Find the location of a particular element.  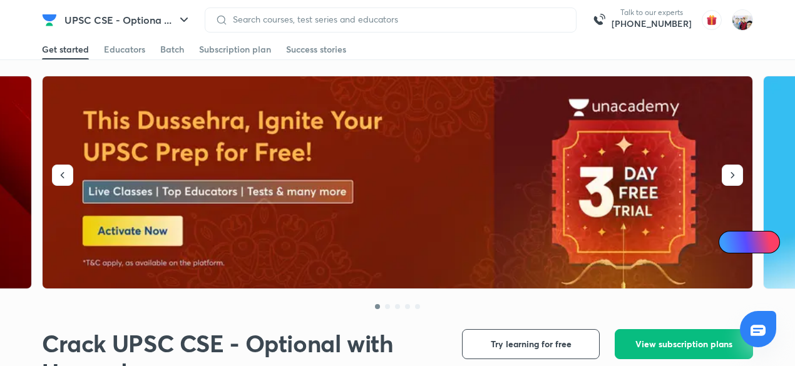

div: Get started is located at coordinates (65, 49).